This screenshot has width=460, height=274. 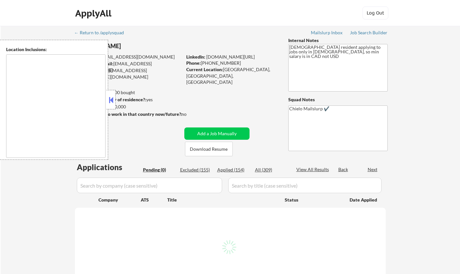 What do you see at coordinates (327, 33) in the screenshot?
I see `div: Mailslurp Inbox` at bounding box center [327, 33].